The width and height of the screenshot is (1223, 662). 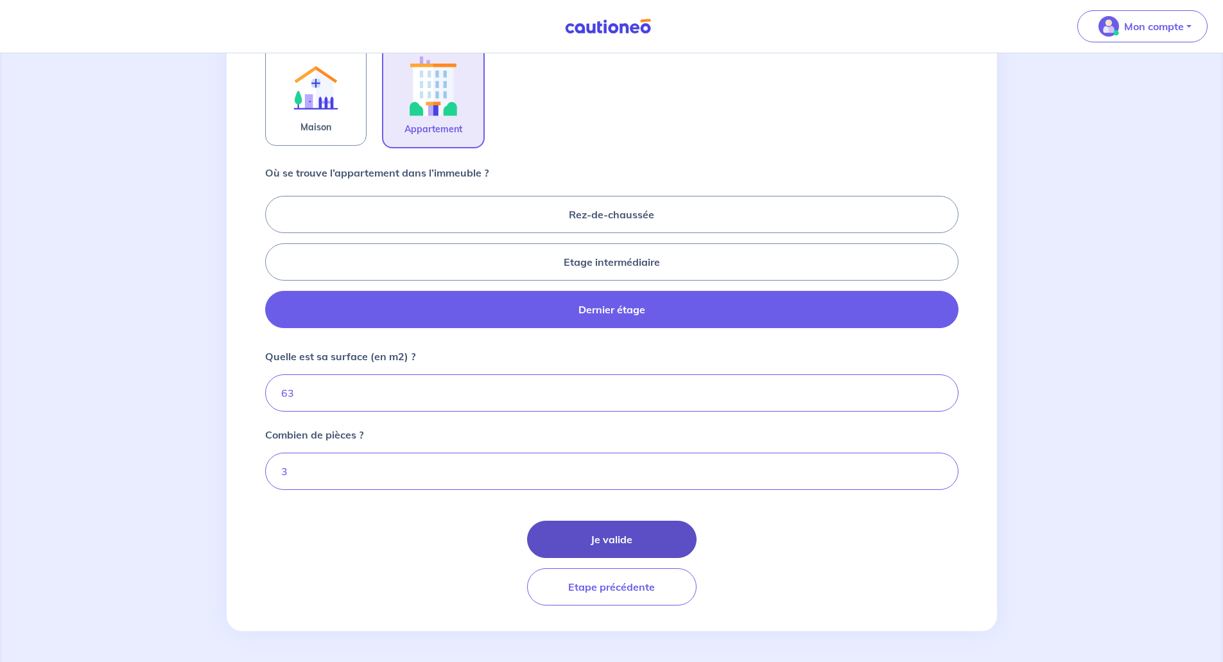 I want to click on span: Maison, so click(x=316, y=127).